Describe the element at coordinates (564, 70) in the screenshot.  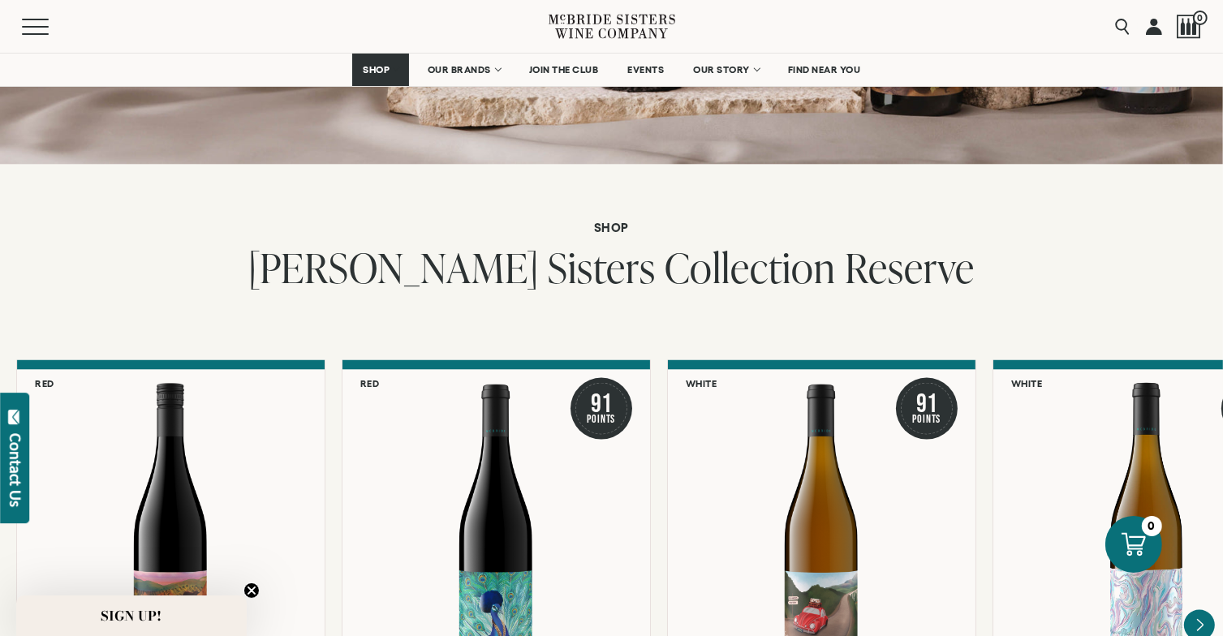
I see `span: JOIN THE CLUB` at that location.